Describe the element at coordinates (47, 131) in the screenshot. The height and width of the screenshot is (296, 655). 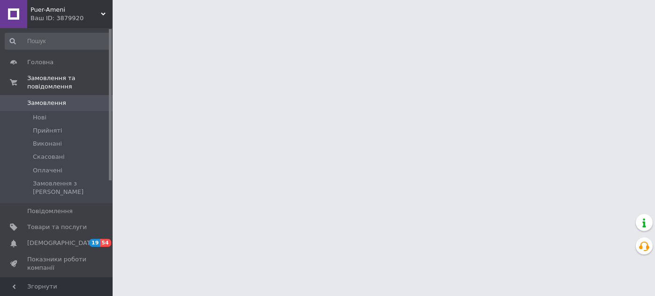
I see `span: Прийняті` at that location.